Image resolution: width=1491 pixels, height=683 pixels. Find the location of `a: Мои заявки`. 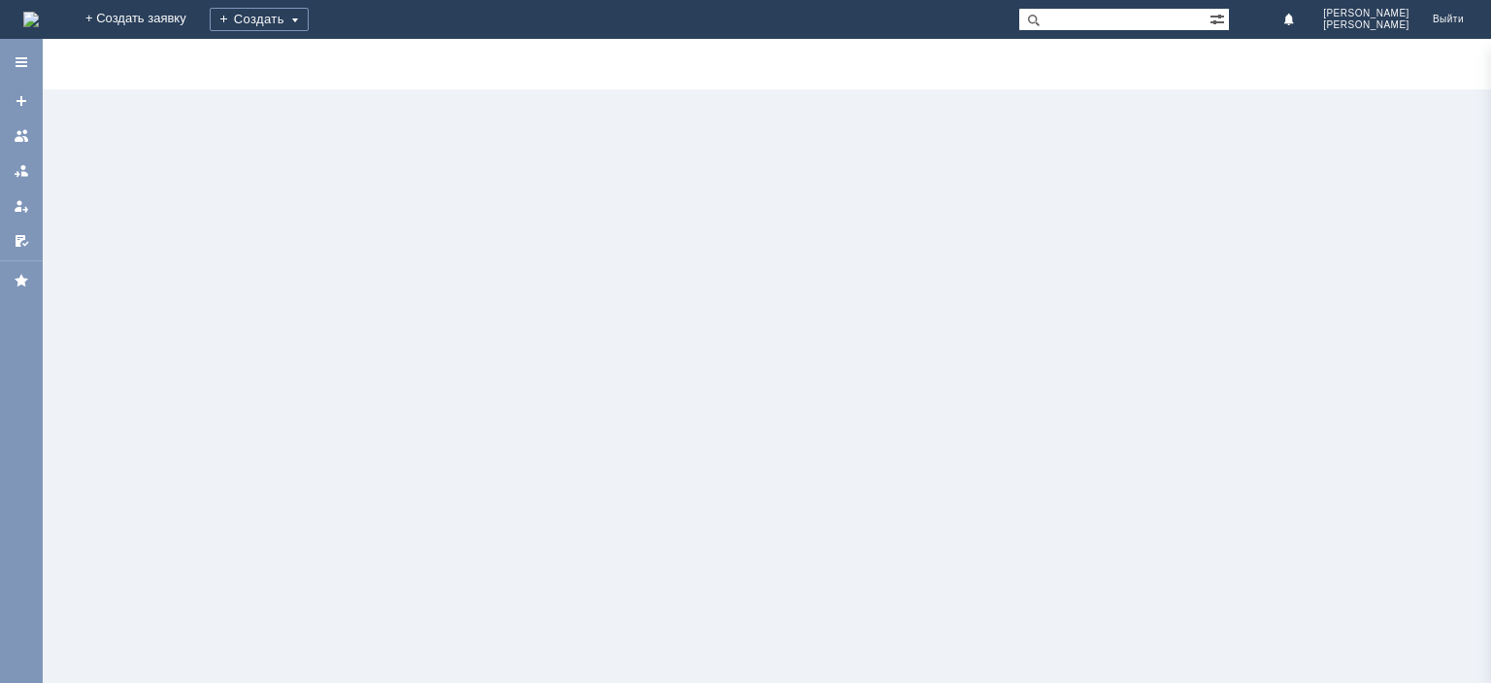

a: Мои заявки is located at coordinates (21, 206).